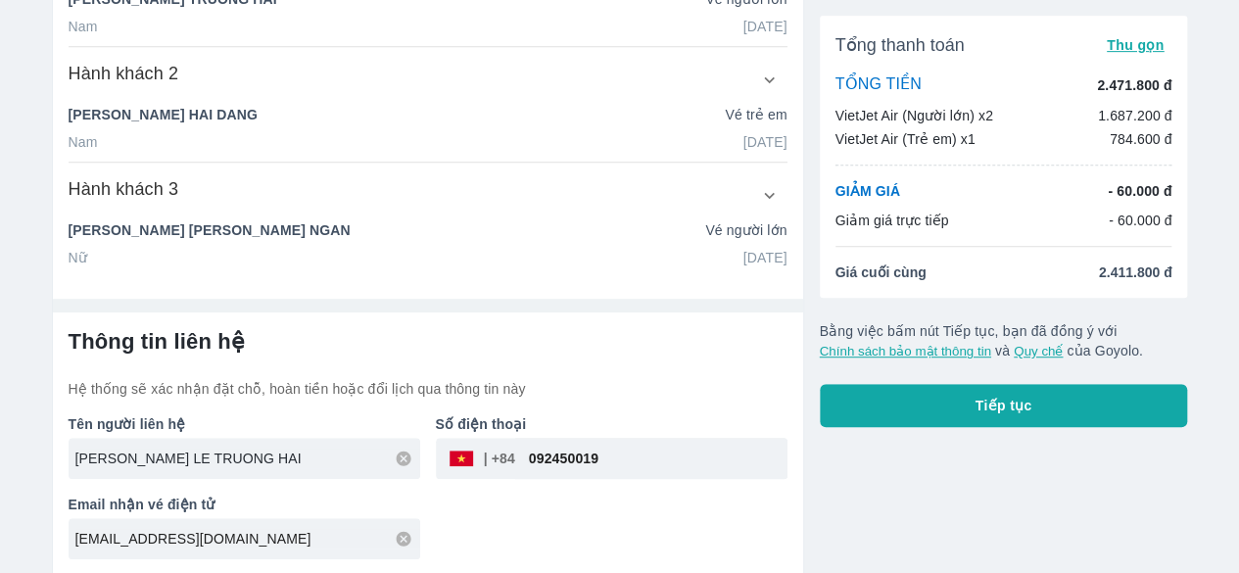 The height and width of the screenshot is (573, 1239). What do you see at coordinates (1134, 85) in the screenshot?
I see `p: 2.471.800 đ` at bounding box center [1134, 85].